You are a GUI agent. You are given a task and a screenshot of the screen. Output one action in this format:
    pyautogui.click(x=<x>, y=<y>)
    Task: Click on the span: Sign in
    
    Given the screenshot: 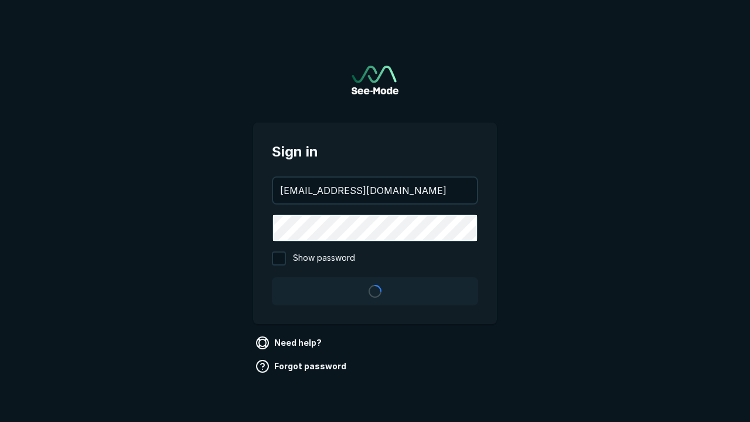 What is the action you would take?
    pyautogui.click(x=375, y=152)
    